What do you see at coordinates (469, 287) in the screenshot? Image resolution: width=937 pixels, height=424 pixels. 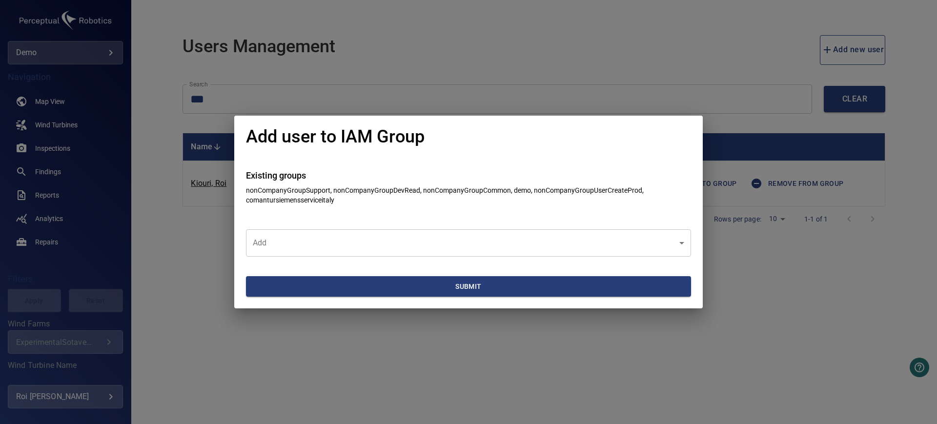 I see `span: Submit` at bounding box center [469, 287].